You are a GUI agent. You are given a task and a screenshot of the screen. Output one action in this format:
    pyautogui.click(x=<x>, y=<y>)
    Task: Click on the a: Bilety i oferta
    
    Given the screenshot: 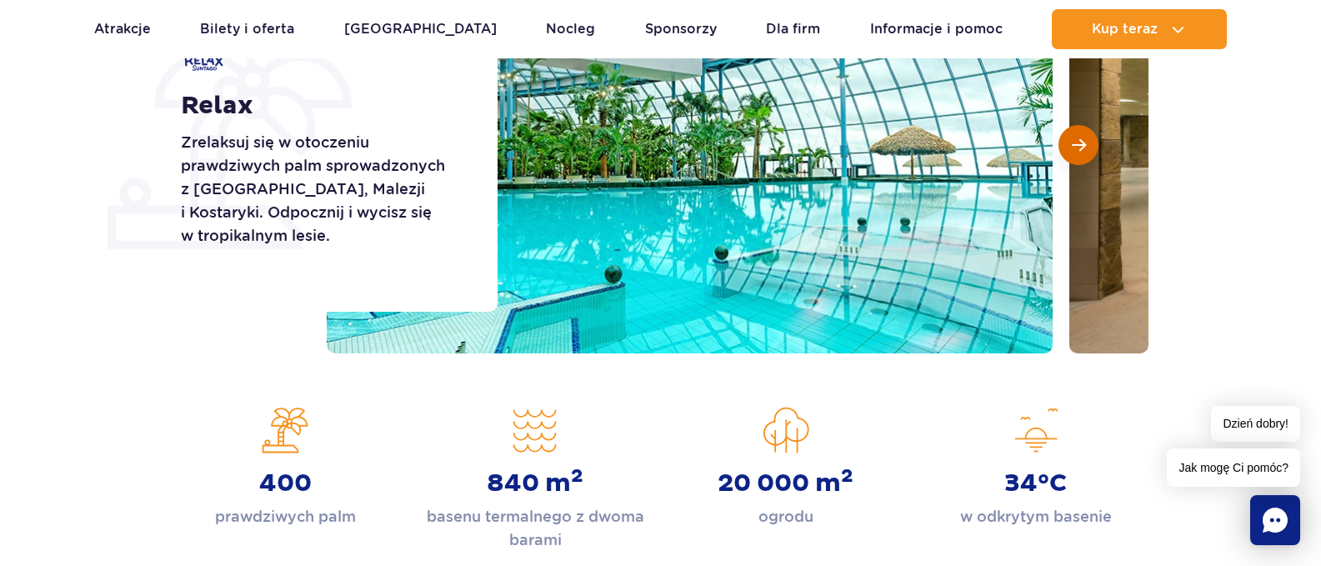 What is the action you would take?
    pyautogui.click(x=247, y=29)
    